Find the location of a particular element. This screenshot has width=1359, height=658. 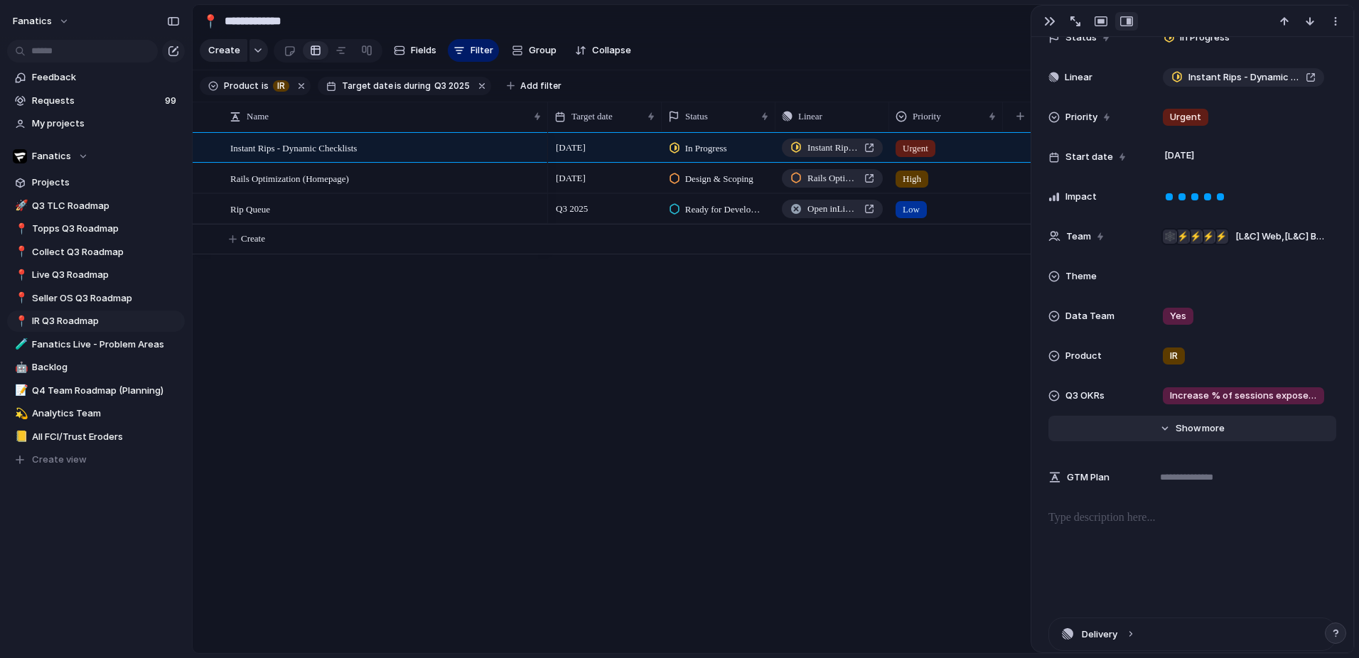

span: Design & Scoping is located at coordinates (720, 179).